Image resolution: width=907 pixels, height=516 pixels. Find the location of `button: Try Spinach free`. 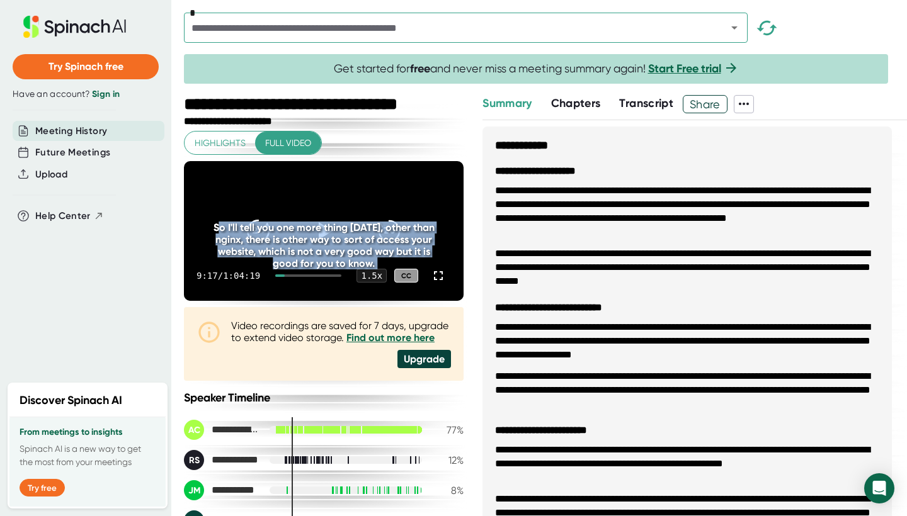

button: Try Spinach free is located at coordinates (86, 67).